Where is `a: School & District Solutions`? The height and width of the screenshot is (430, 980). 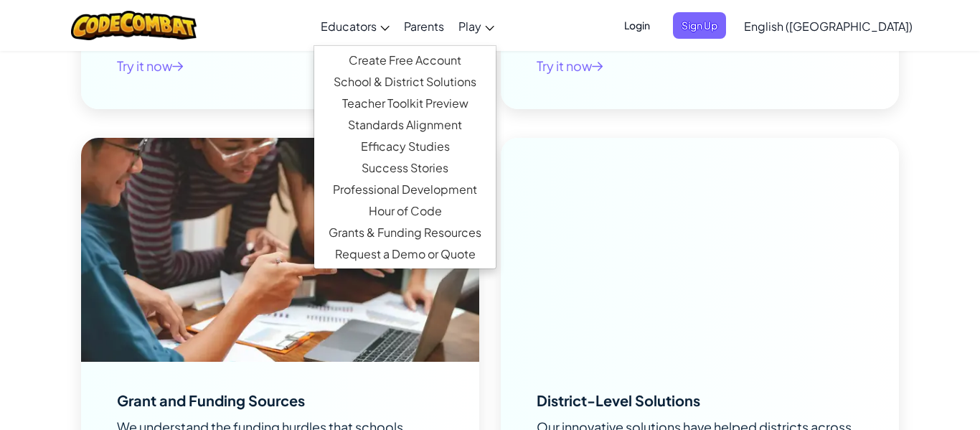
a: School & District Solutions is located at coordinates (405, 82).